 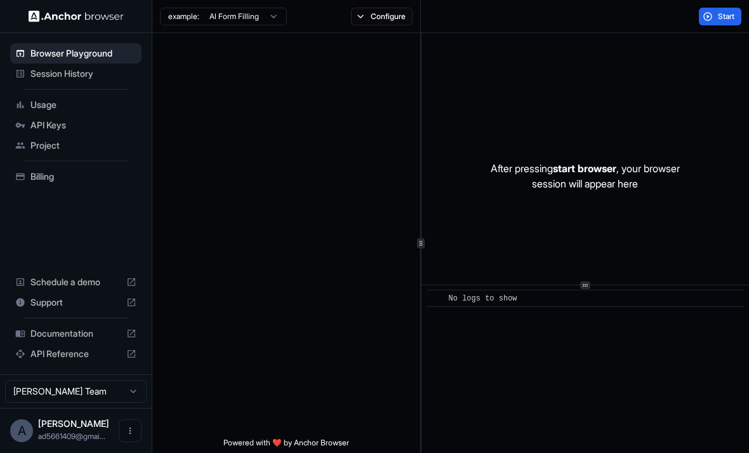 What do you see at coordinates (76, 74) in the screenshot?
I see `div: Session History` at bounding box center [76, 74].